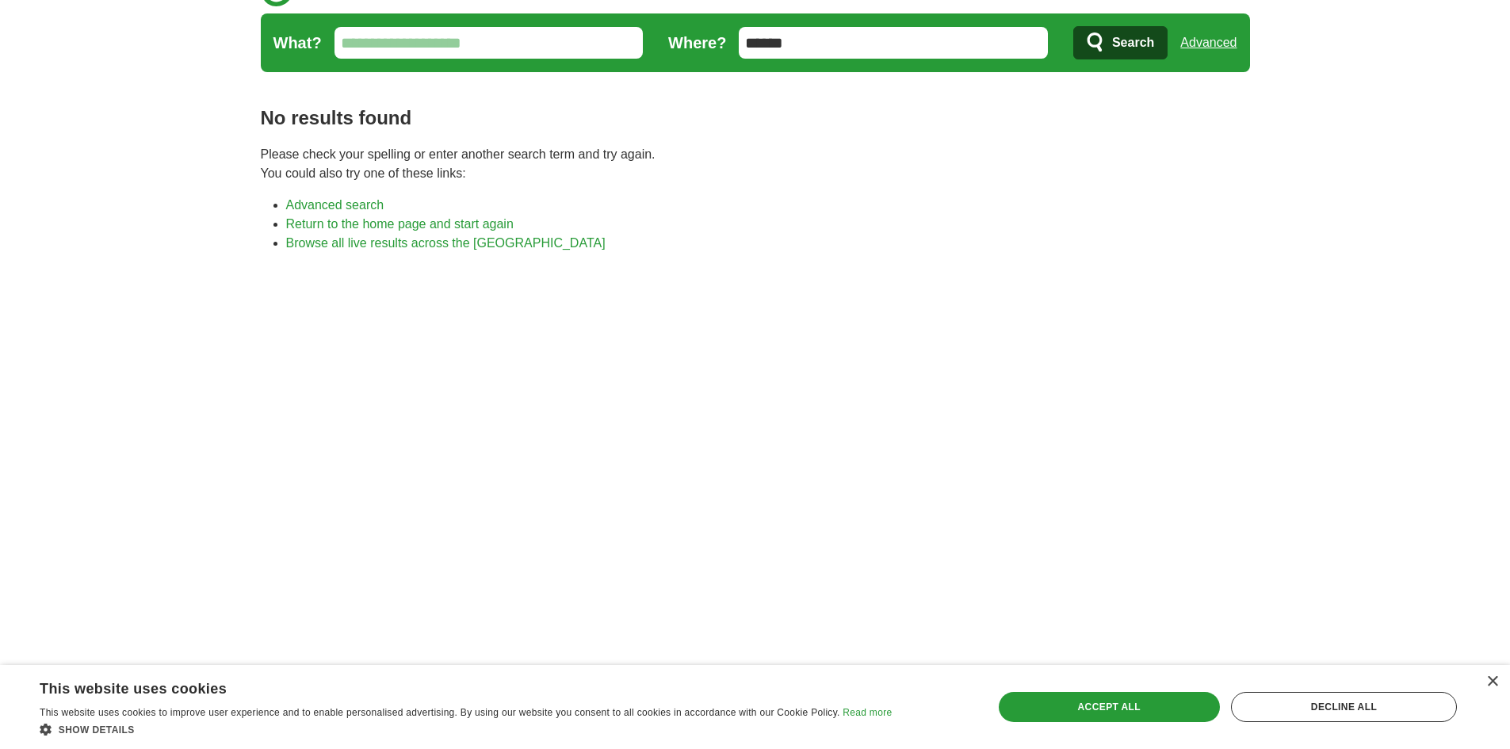 The width and height of the screenshot is (1510, 749). Describe the element at coordinates (446, 687) in the screenshot. I see `div: This website uses cookies` at that location.